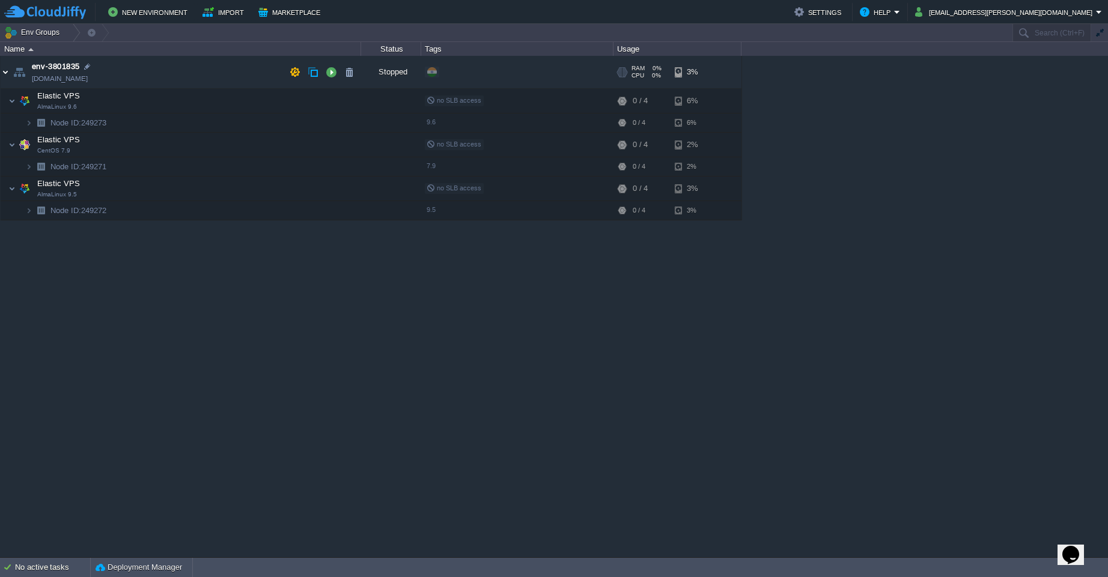  What do you see at coordinates (79, 123) in the screenshot?
I see `a: Node ID:249273` at bounding box center [79, 123].